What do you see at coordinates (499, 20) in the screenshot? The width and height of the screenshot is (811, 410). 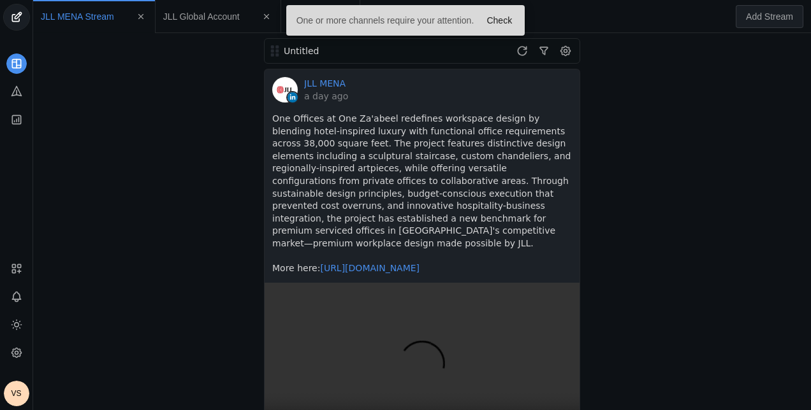 I see `button: Check` at bounding box center [499, 20].